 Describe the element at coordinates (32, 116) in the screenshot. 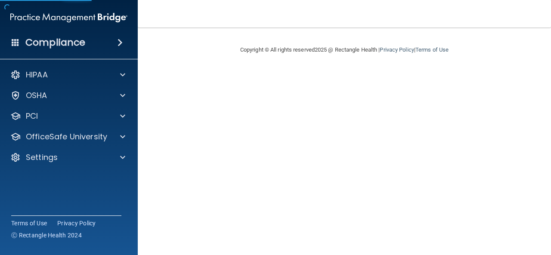

I see `p: PCI` at that location.